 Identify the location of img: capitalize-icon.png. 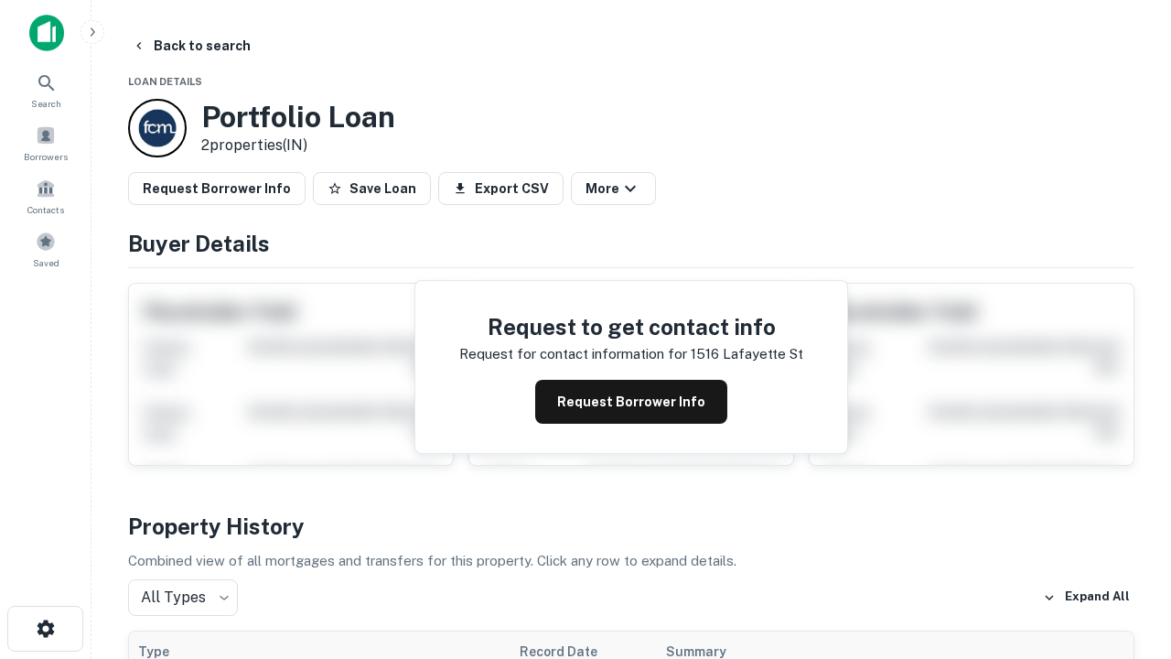
(47, 33).